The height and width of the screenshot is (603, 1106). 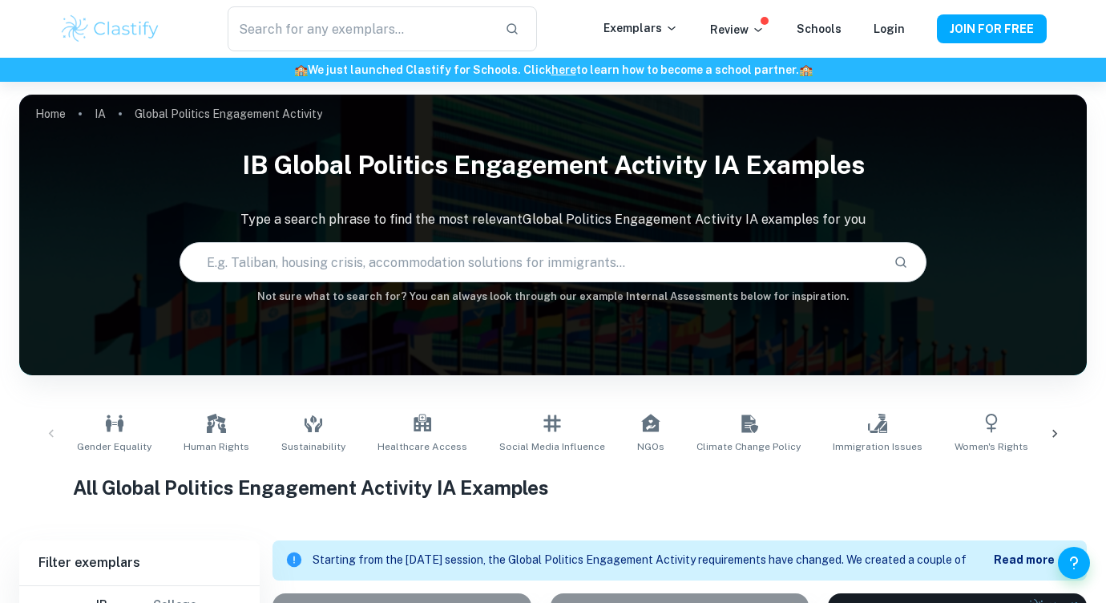 What do you see at coordinates (889, 29) in the screenshot?
I see `a: Login` at bounding box center [889, 29].